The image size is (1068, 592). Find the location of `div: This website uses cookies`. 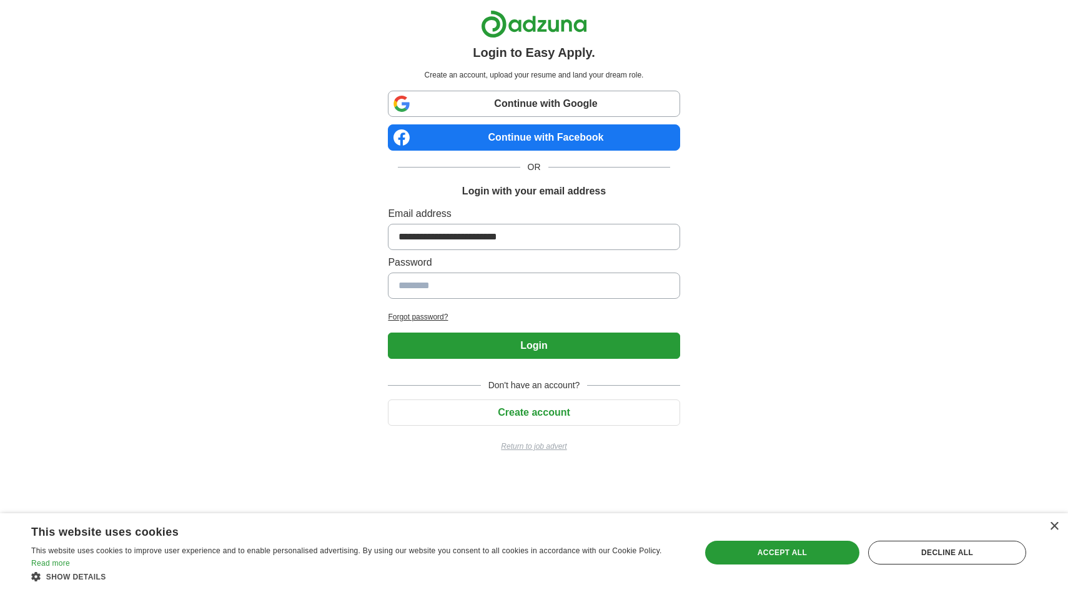

div: This website uses cookies is located at coordinates (340, 530).